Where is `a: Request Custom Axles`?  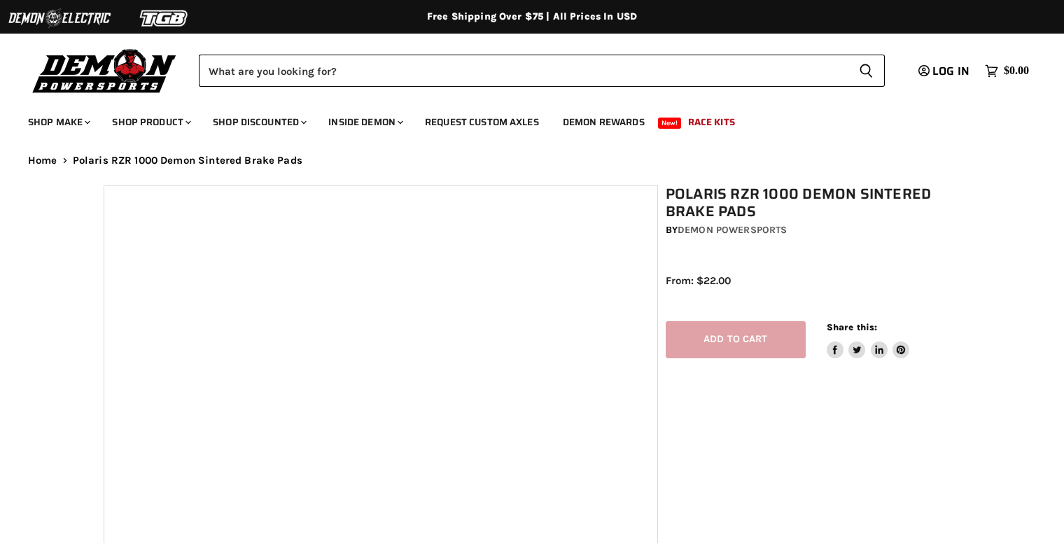 a: Request Custom Axles is located at coordinates (482, 122).